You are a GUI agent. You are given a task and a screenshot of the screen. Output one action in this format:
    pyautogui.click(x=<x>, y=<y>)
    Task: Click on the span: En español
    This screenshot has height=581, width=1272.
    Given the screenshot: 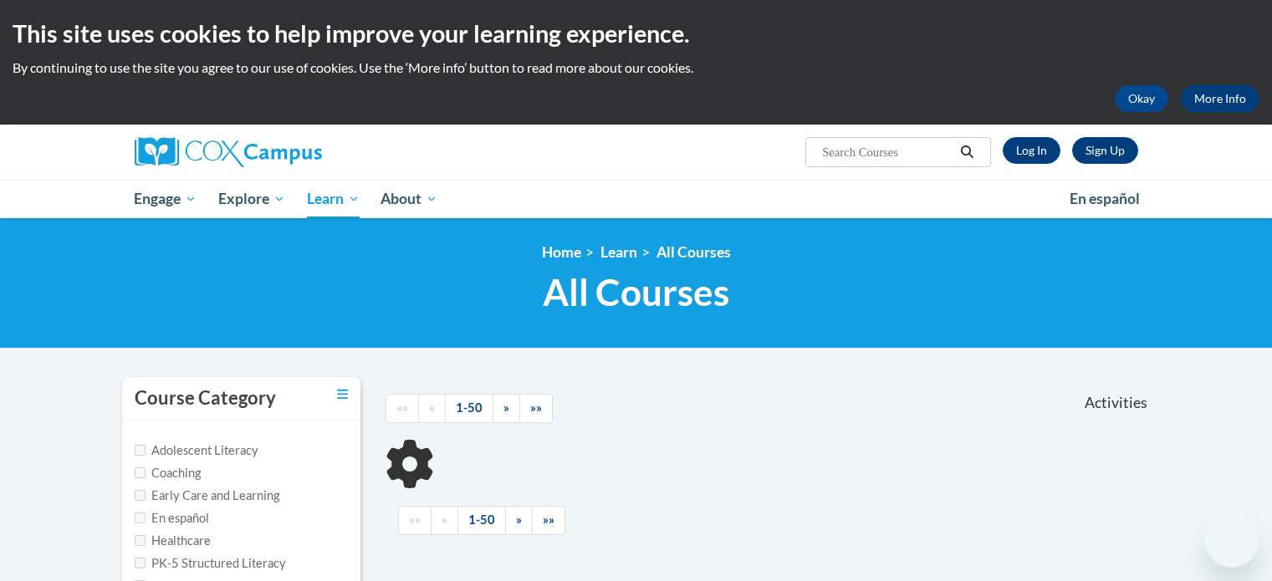 What is the action you would take?
    pyautogui.click(x=1104, y=198)
    